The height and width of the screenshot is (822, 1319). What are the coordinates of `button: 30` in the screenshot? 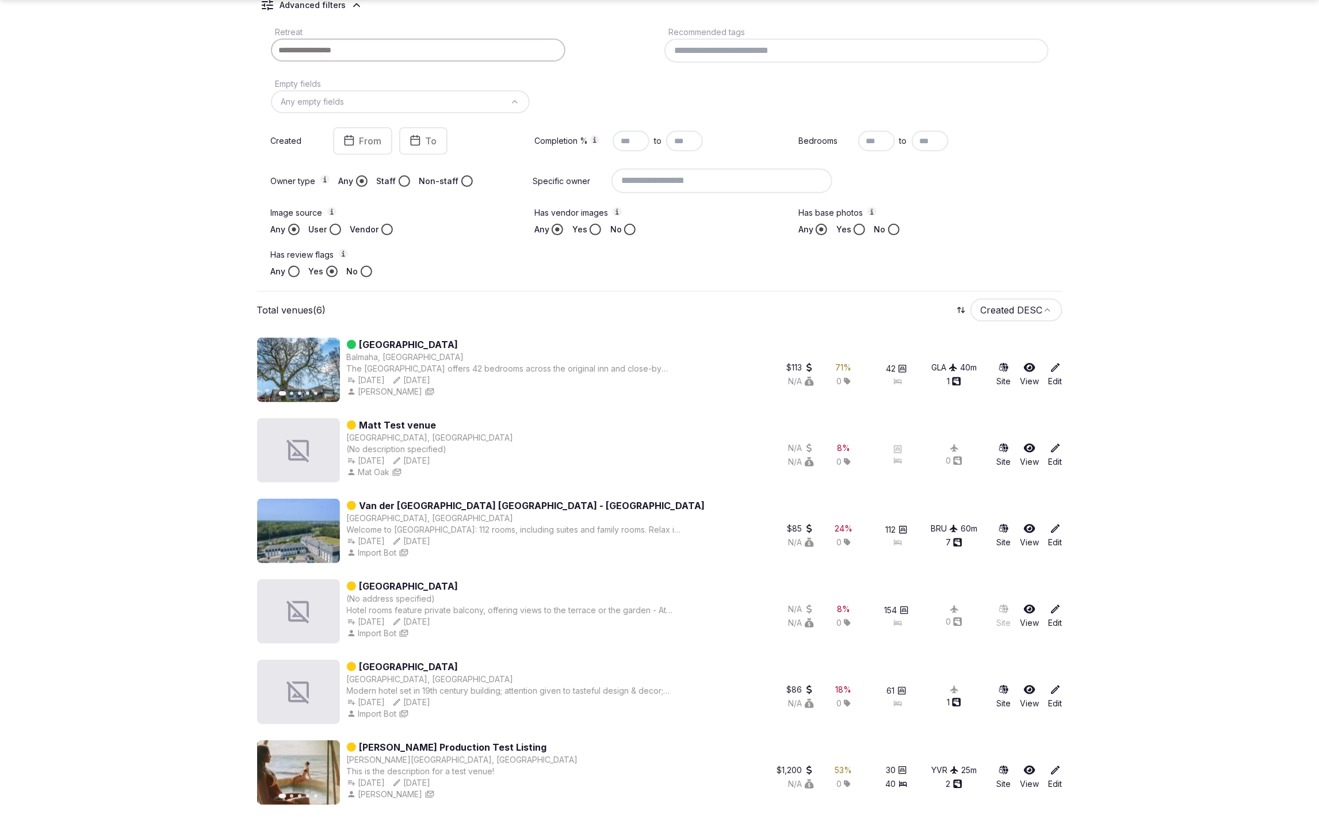 It's located at (896, 770).